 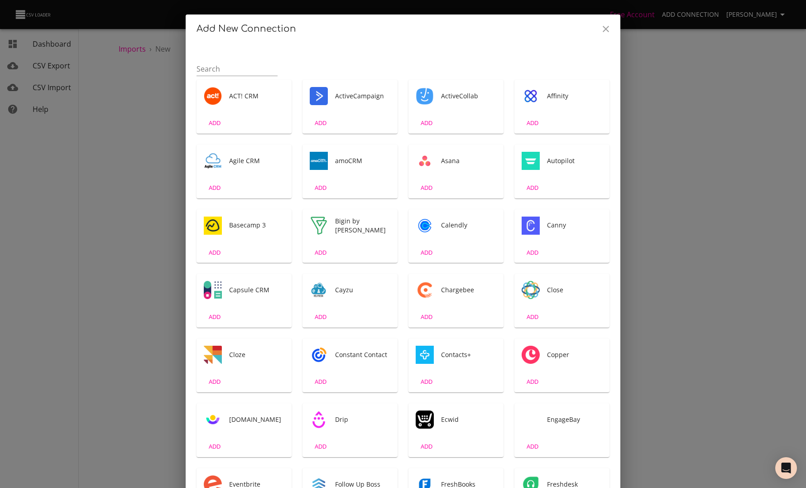 I want to click on img: Agile CRM, so click(x=213, y=161).